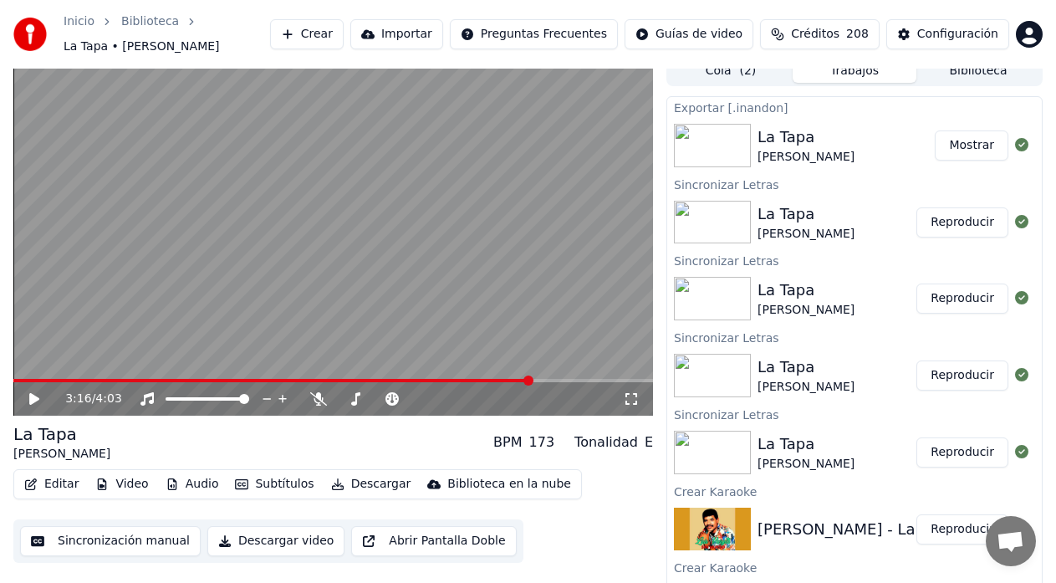 This screenshot has height=583, width=1056. I want to click on span: 4:03, so click(108, 399).